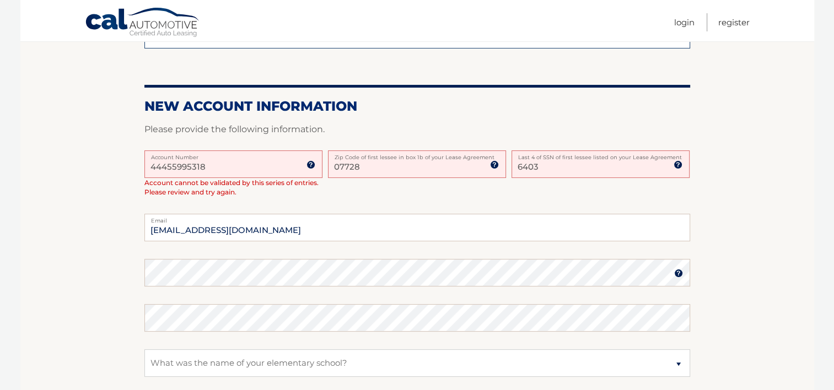 The width and height of the screenshot is (834, 390). I want to click on span: Account cannot be validated by this series of entries. Please review and try again., so click(232, 188).